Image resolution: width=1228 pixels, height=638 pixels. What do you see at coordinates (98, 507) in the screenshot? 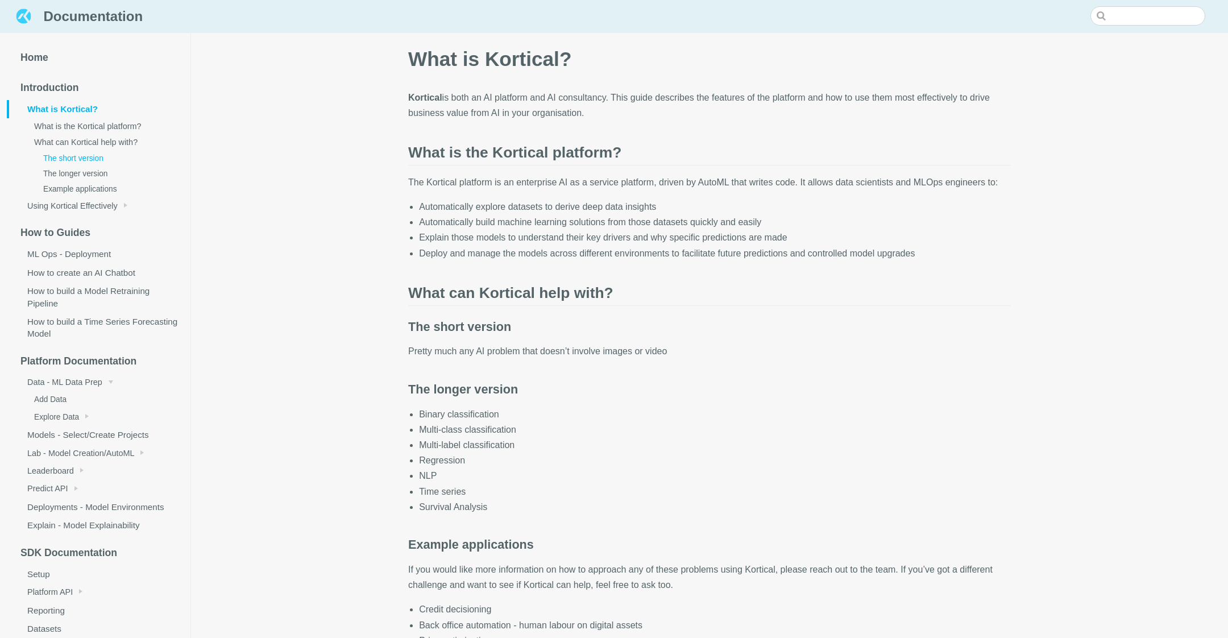
I see `a: Deployments - Model Environments` at bounding box center [98, 507].